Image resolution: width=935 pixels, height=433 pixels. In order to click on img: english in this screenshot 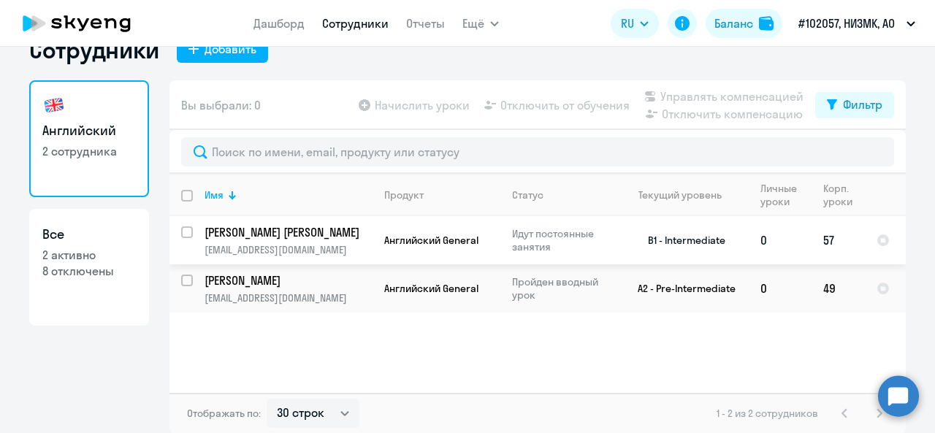, I will do `click(54, 105)`.